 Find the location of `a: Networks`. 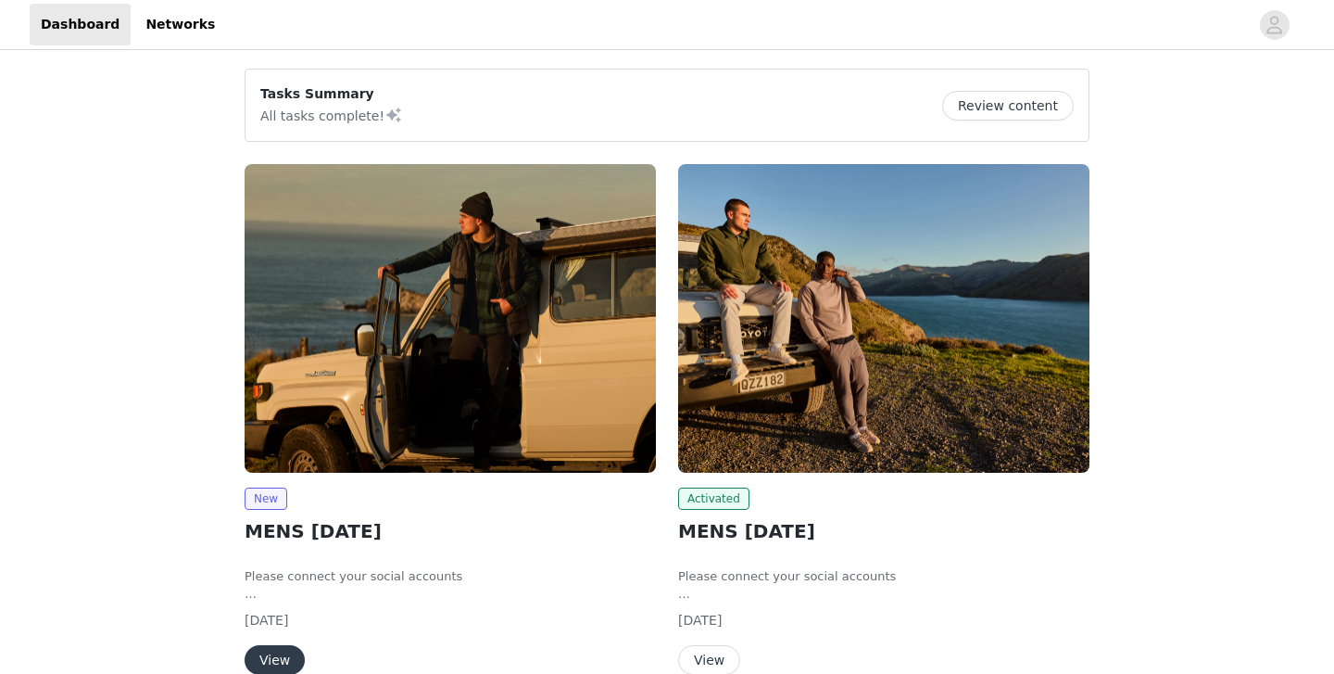

a: Networks is located at coordinates (180, 24).